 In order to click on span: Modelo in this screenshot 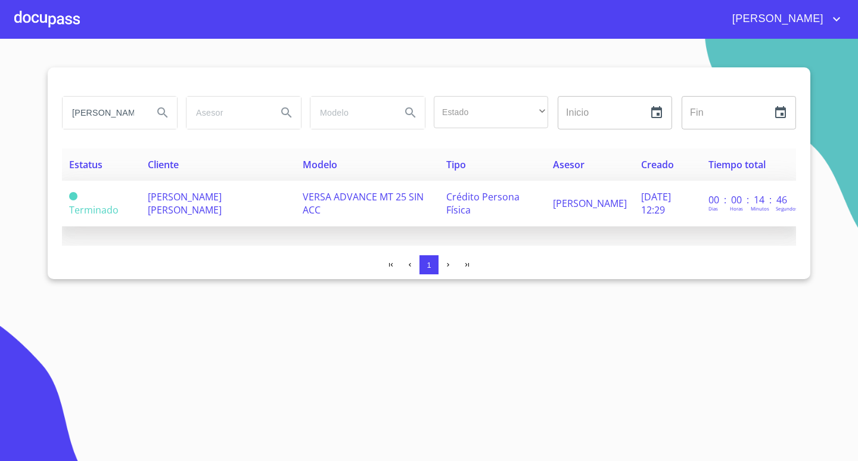, I will do `click(320, 164)`.